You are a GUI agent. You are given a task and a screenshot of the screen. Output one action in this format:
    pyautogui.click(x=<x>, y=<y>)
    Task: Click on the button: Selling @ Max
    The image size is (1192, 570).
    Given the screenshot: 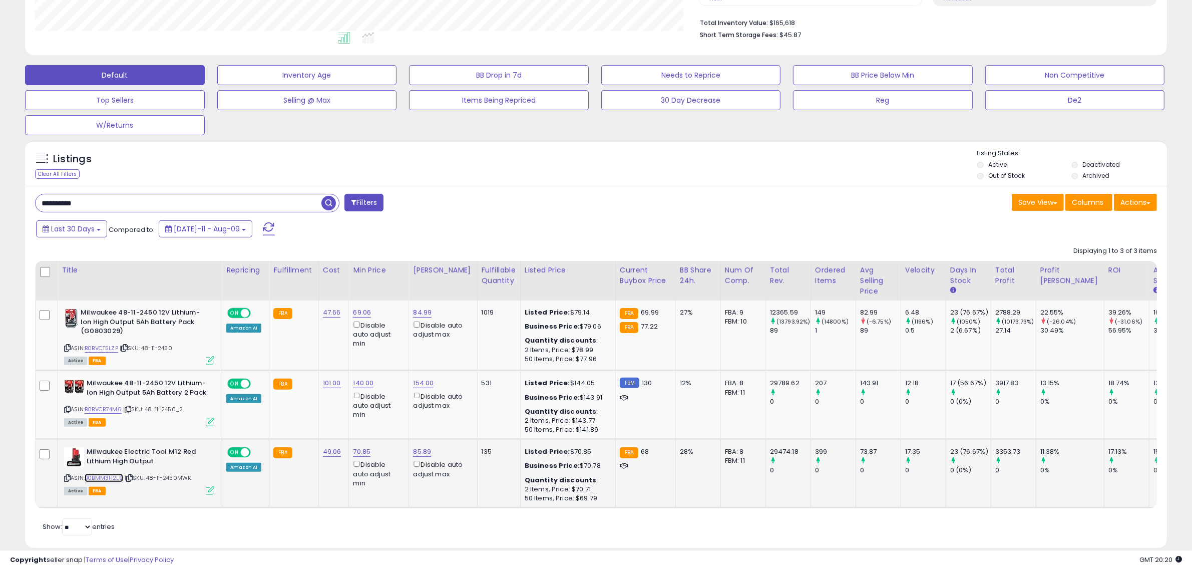 What is the action you would take?
    pyautogui.click(x=307, y=100)
    